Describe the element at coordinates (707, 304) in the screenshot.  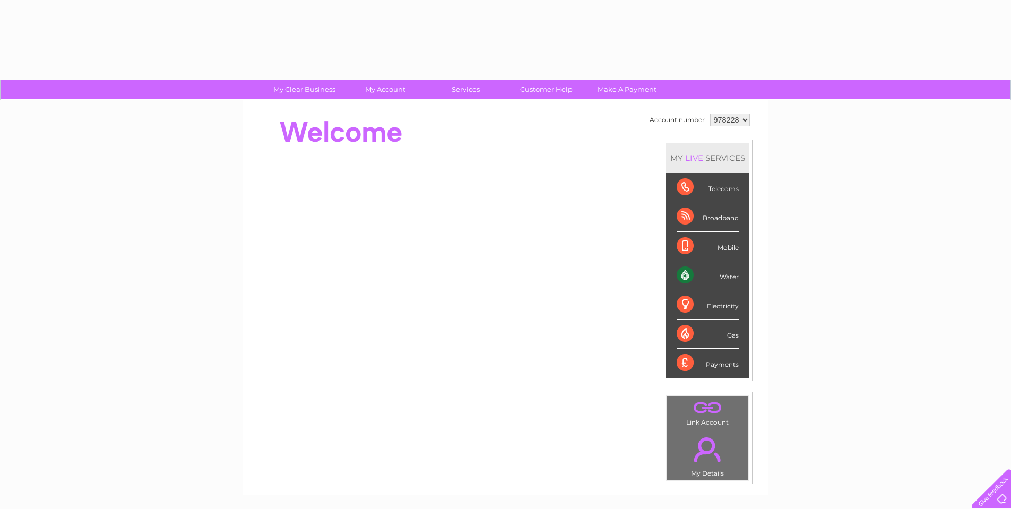
I see `div: Electricity` at that location.